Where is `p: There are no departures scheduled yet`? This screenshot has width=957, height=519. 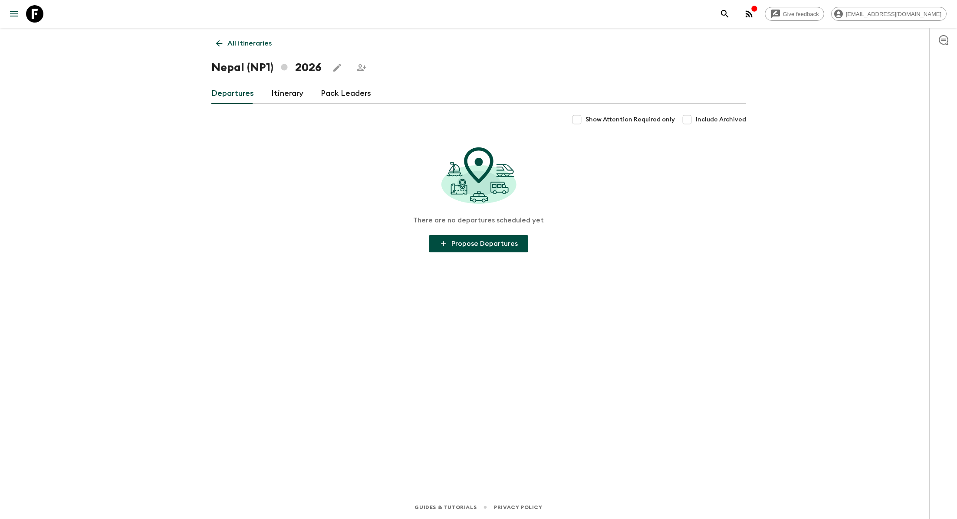 p: There are no departures scheduled yet is located at coordinates (478, 220).